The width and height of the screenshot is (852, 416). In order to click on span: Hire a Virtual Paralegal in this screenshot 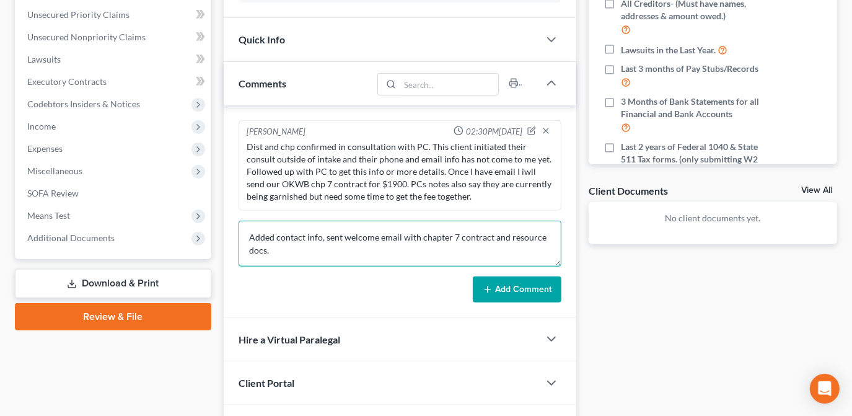, I will do `click(289, 339)`.